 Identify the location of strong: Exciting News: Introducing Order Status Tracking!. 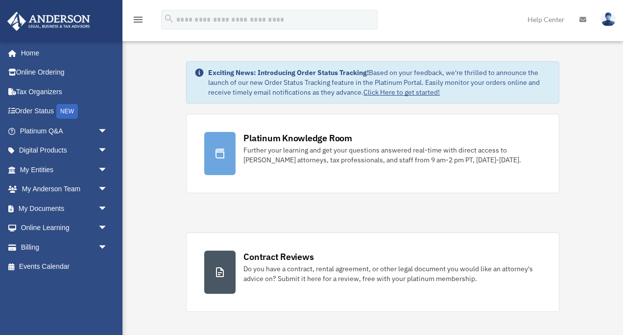
(289, 73).